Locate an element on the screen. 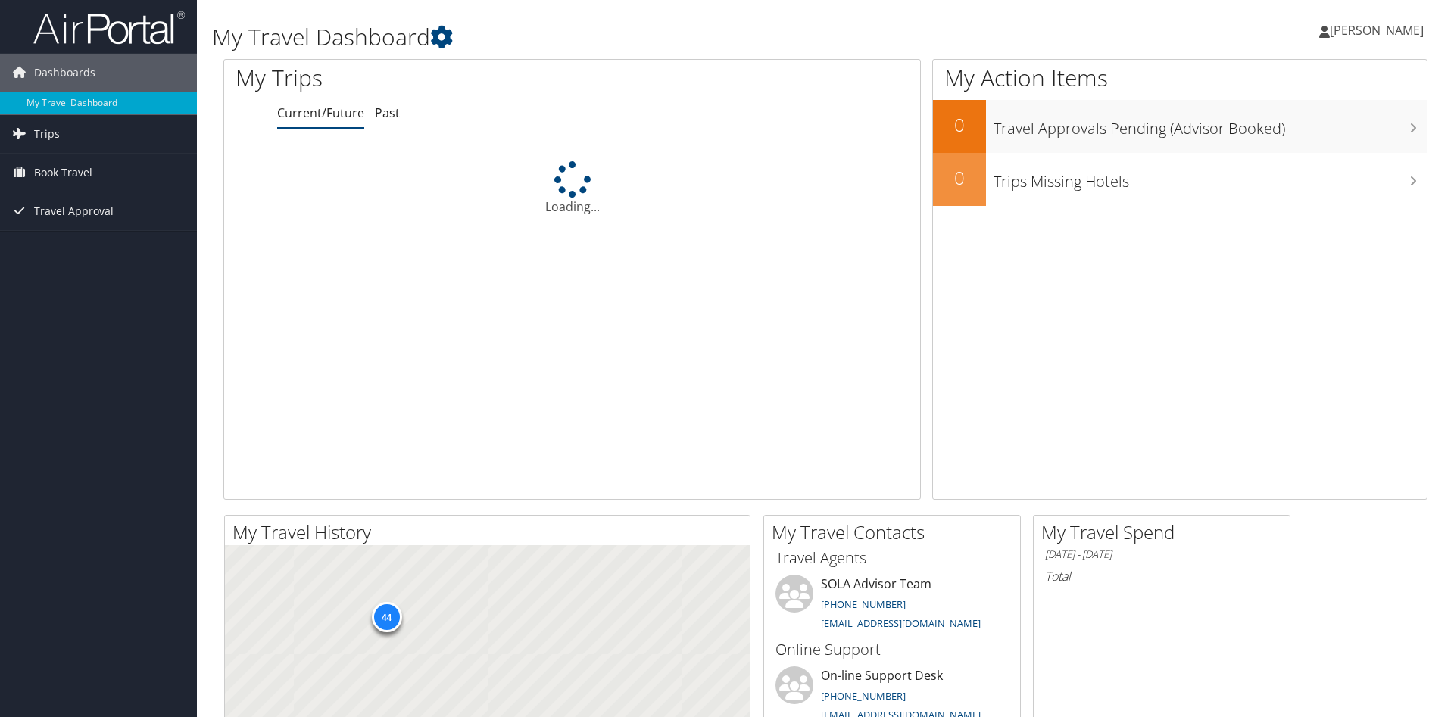 The height and width of the screenshot is (717, 1454). h3: Trips Missing Hotels is located at coordinates (1210, 178).